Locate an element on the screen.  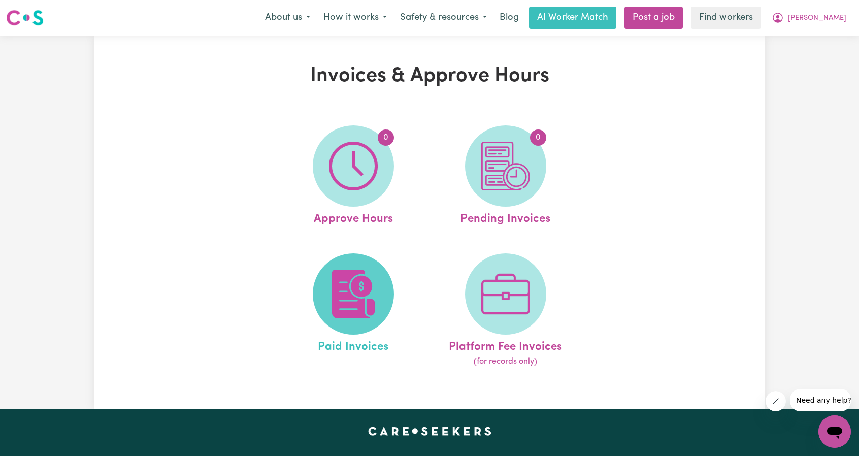
a: Platform Fee Invoices(for records only) is located at coordinates (506, 311).